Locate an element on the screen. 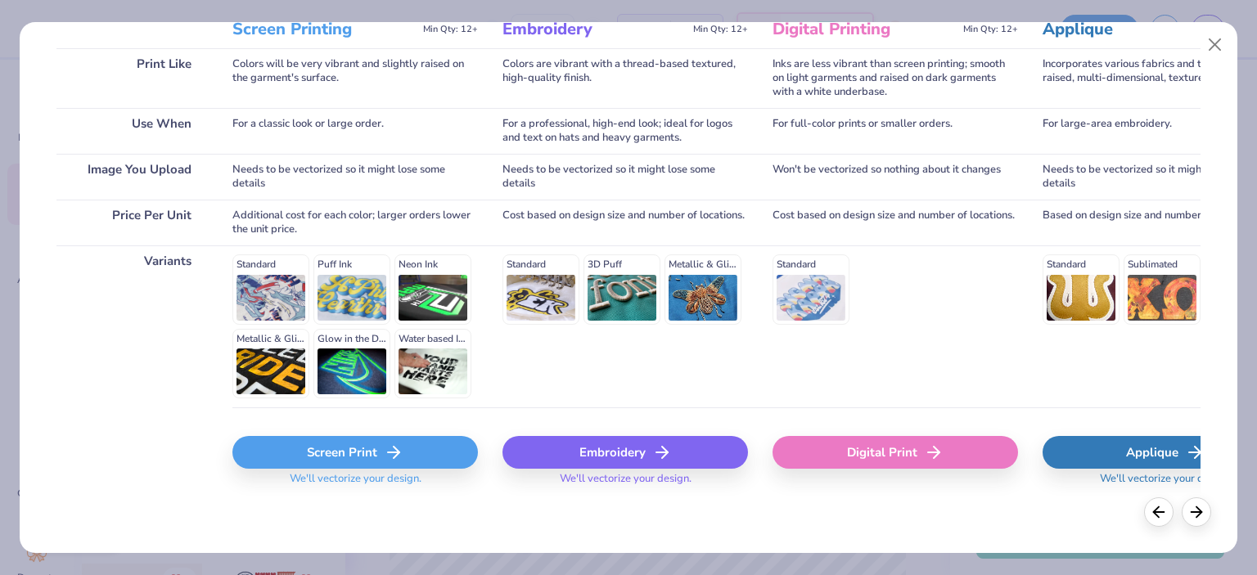  div: Embroidery is located at coordinates (625, 453).